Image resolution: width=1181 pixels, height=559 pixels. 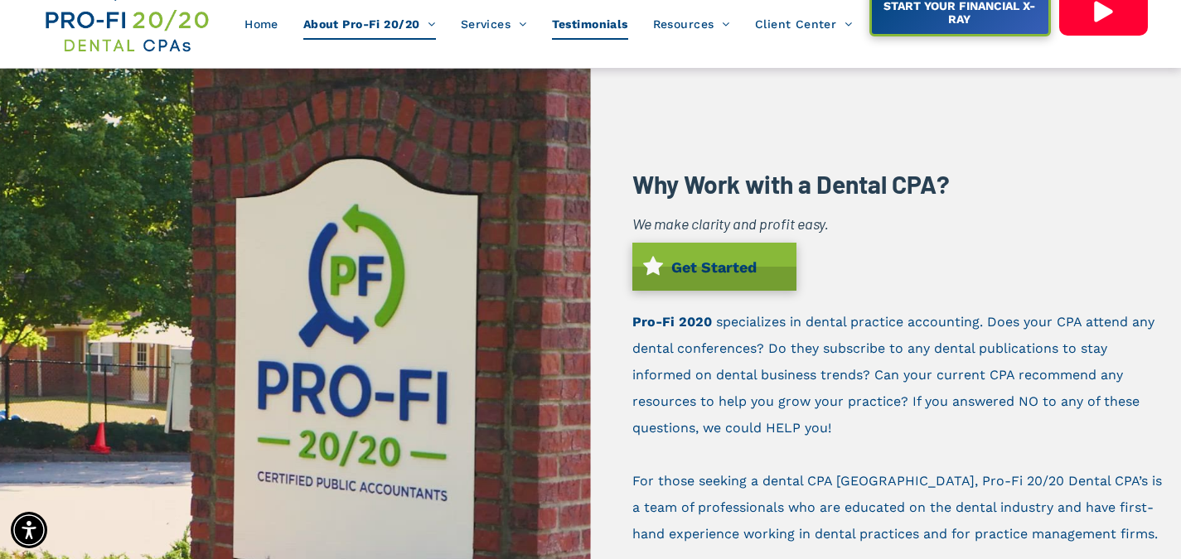 I want to click on i: We make clarity and profit easy., so click(x=730, y=224).